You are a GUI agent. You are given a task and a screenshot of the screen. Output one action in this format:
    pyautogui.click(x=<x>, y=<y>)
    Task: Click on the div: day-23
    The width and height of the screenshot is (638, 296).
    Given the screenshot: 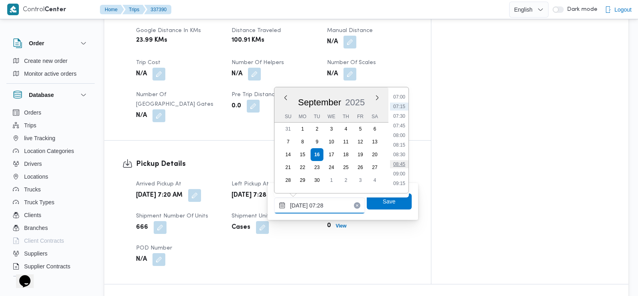 What is the action you would take?
    pyautogui.click(x=317, y=168)
    